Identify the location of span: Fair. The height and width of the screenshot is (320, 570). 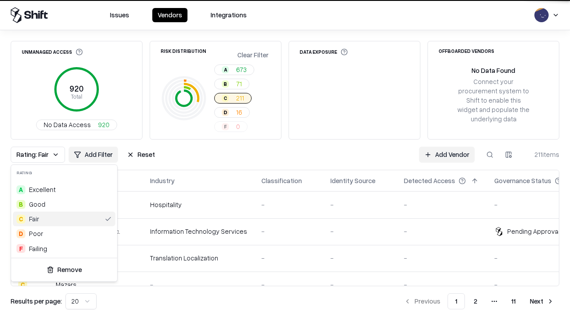
(34, 219).